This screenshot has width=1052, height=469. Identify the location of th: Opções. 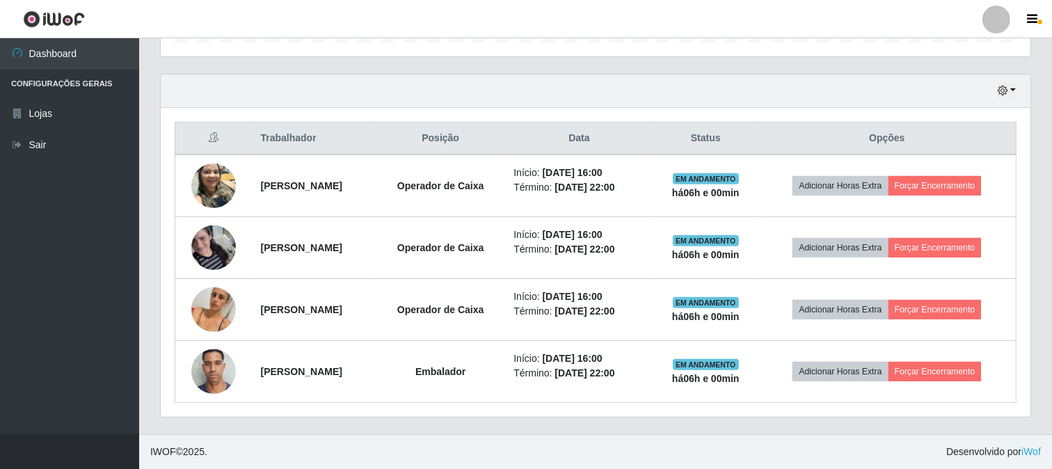
(887, 139).